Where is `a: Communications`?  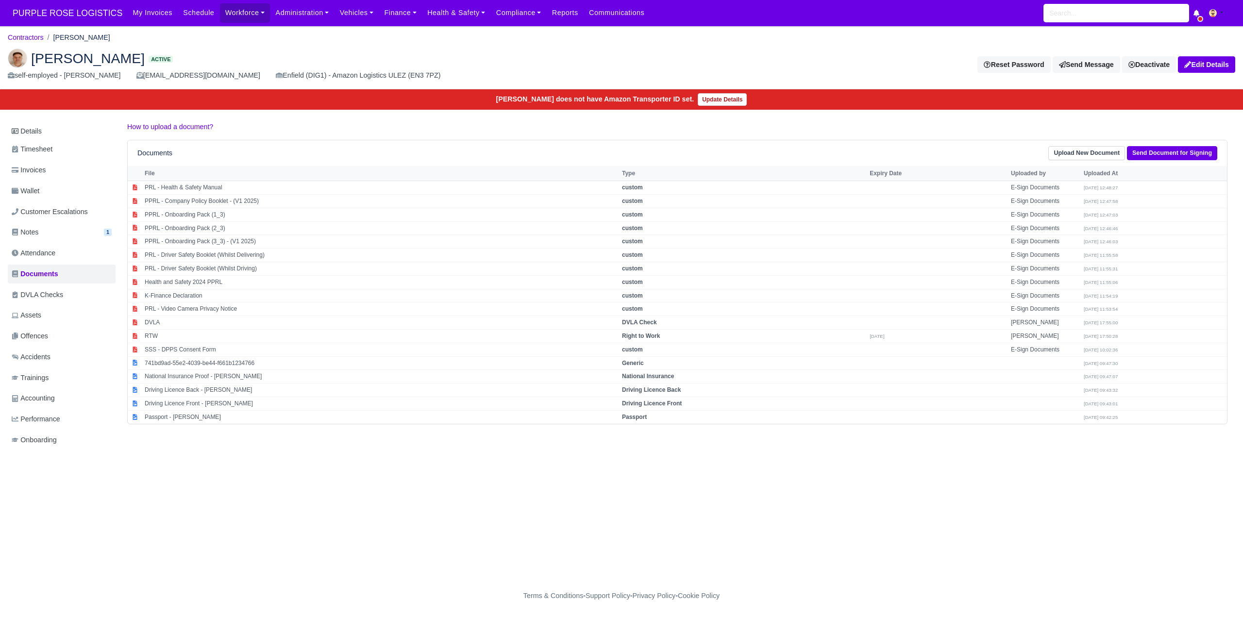 a: Communications is located at coordinates (617, 13).